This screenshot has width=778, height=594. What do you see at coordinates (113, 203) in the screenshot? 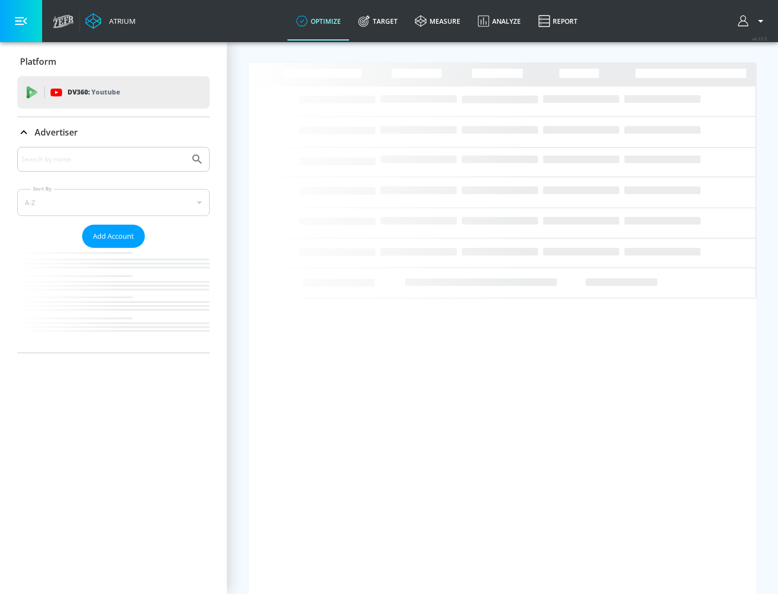
I see `div: A-Z` at bounding box center [113, 203].